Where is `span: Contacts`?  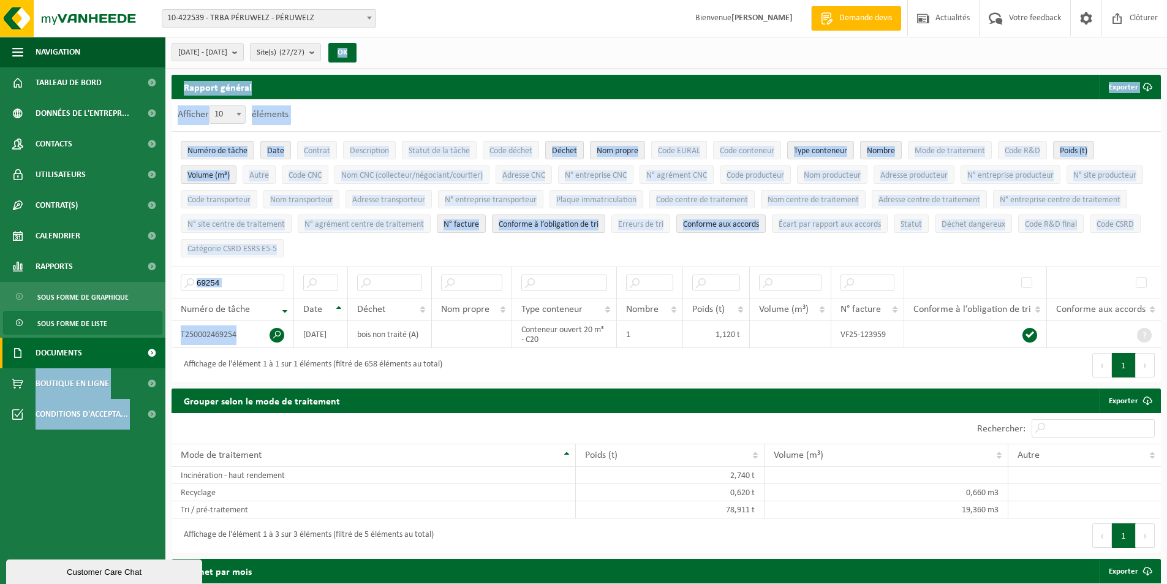
span: Contacts is located at coordinates (54, 144).